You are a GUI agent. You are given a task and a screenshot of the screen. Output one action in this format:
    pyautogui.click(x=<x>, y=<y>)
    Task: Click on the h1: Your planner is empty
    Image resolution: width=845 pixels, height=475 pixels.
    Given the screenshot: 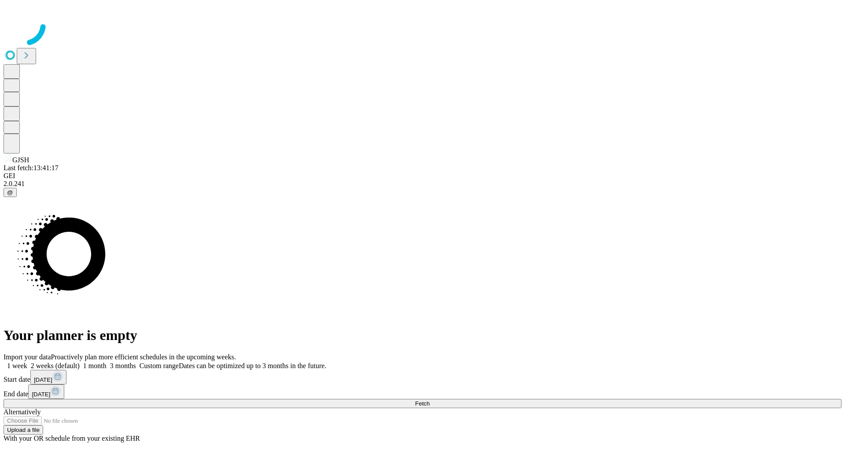 What is the action you would take?
    pyautogui.click(x=423, y=335)
    